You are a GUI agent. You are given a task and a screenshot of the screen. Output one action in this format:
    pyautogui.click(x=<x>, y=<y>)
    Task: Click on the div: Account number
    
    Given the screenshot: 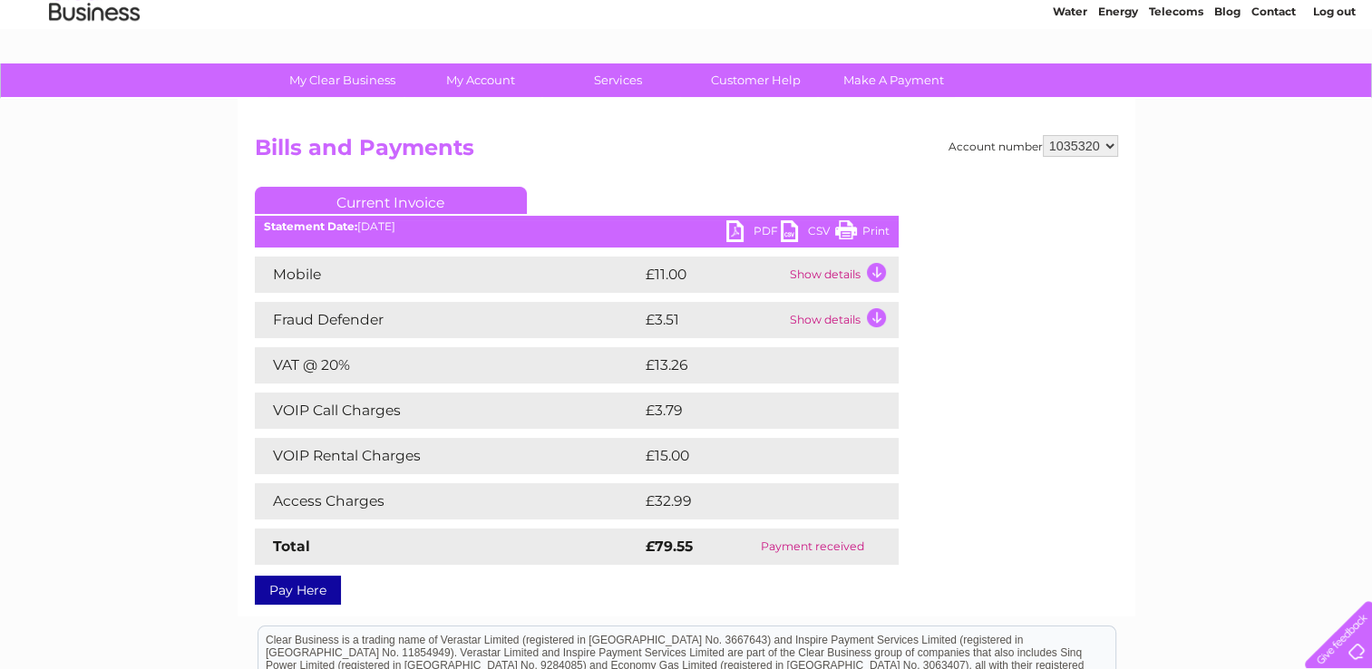 What is the action you would take?
    pyautogui.click(x=1033, y=146)
    